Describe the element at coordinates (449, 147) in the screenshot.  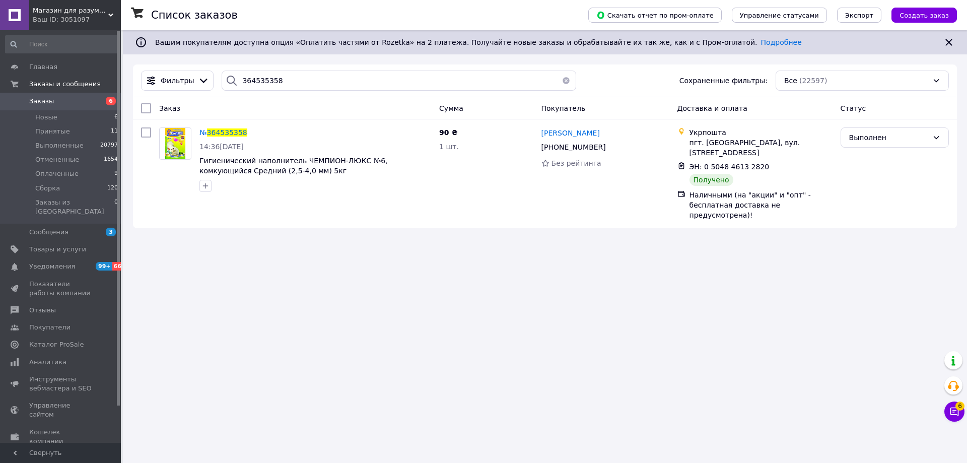
I see `span: 1 шт.` at that location.